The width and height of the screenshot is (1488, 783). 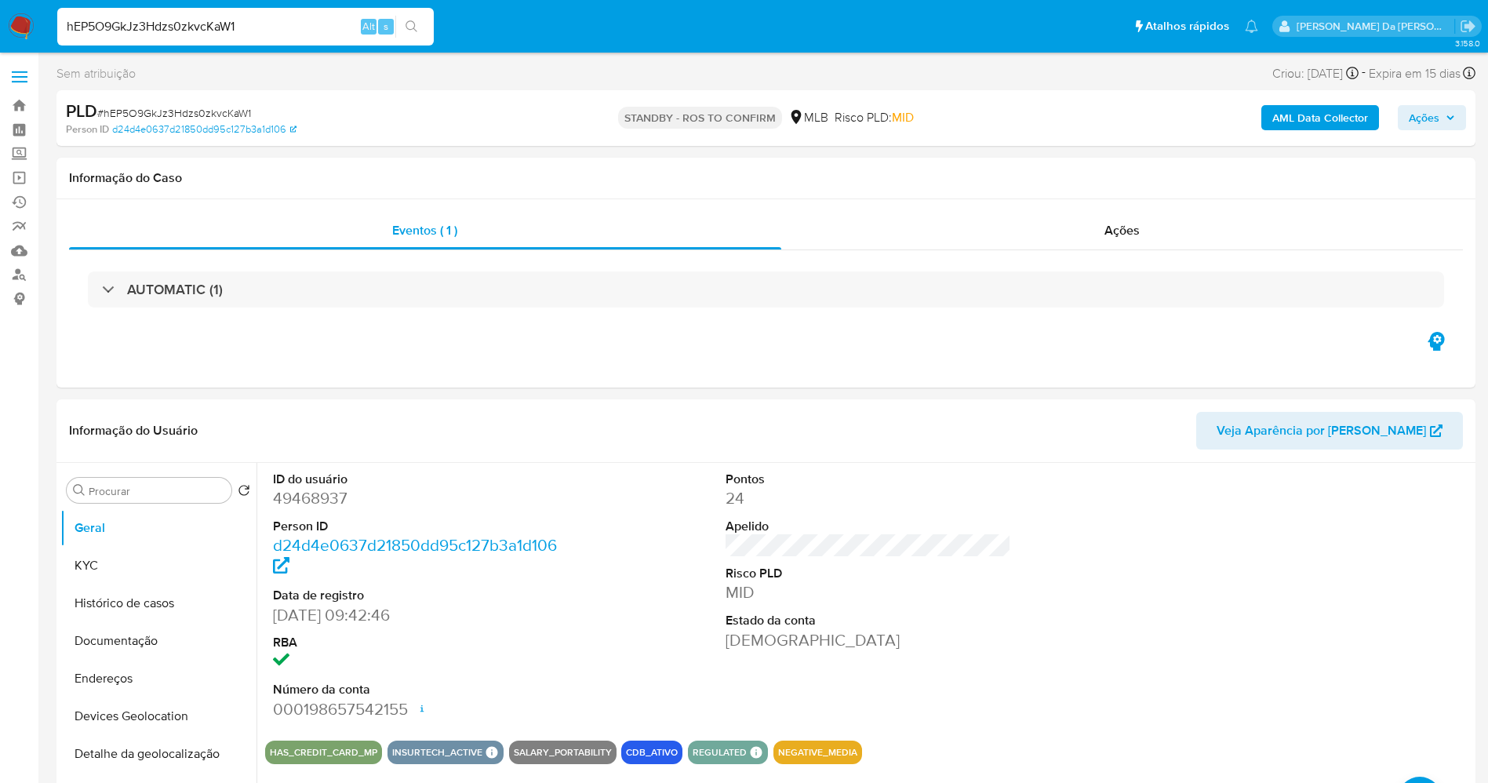 What do you see at coordinates (868, 573) in the screenshot?
I see `dt: Risco PLD` at bounding box center [868, 573].